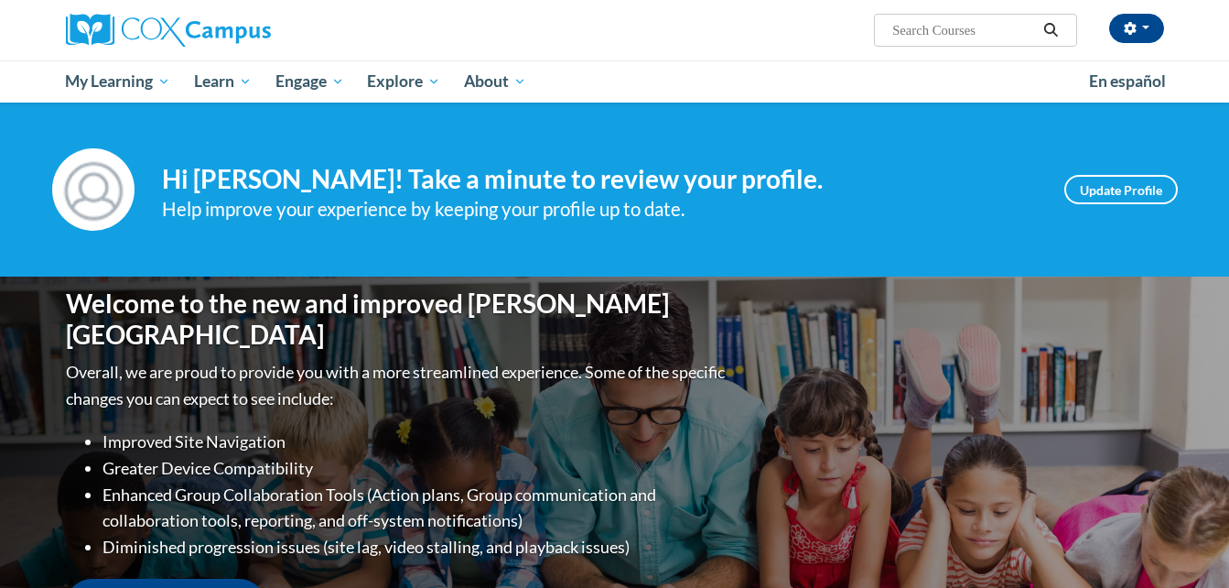  Describe the element at coordinates (495, 81) in the screenshot. I see `span: About` at that location.